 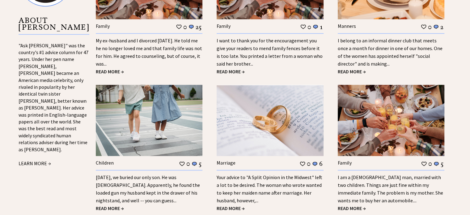 I want to click on a: I belong to an informal dinner club that meets once a month for dinner in one of our homes. One o..., so click(x=390, y=52).